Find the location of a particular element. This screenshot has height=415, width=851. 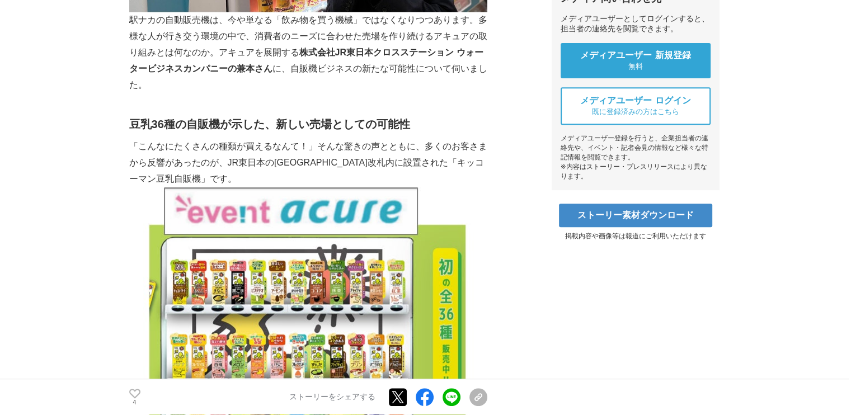

span: メディアユーザー 新規登録 is located at coordinates (636, 55).